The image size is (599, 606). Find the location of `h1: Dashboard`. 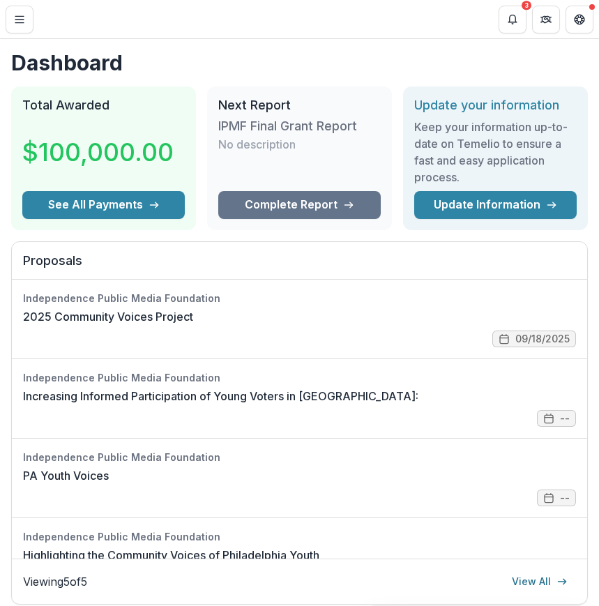

h1: Dashboard is located at coordinates (299, 63).